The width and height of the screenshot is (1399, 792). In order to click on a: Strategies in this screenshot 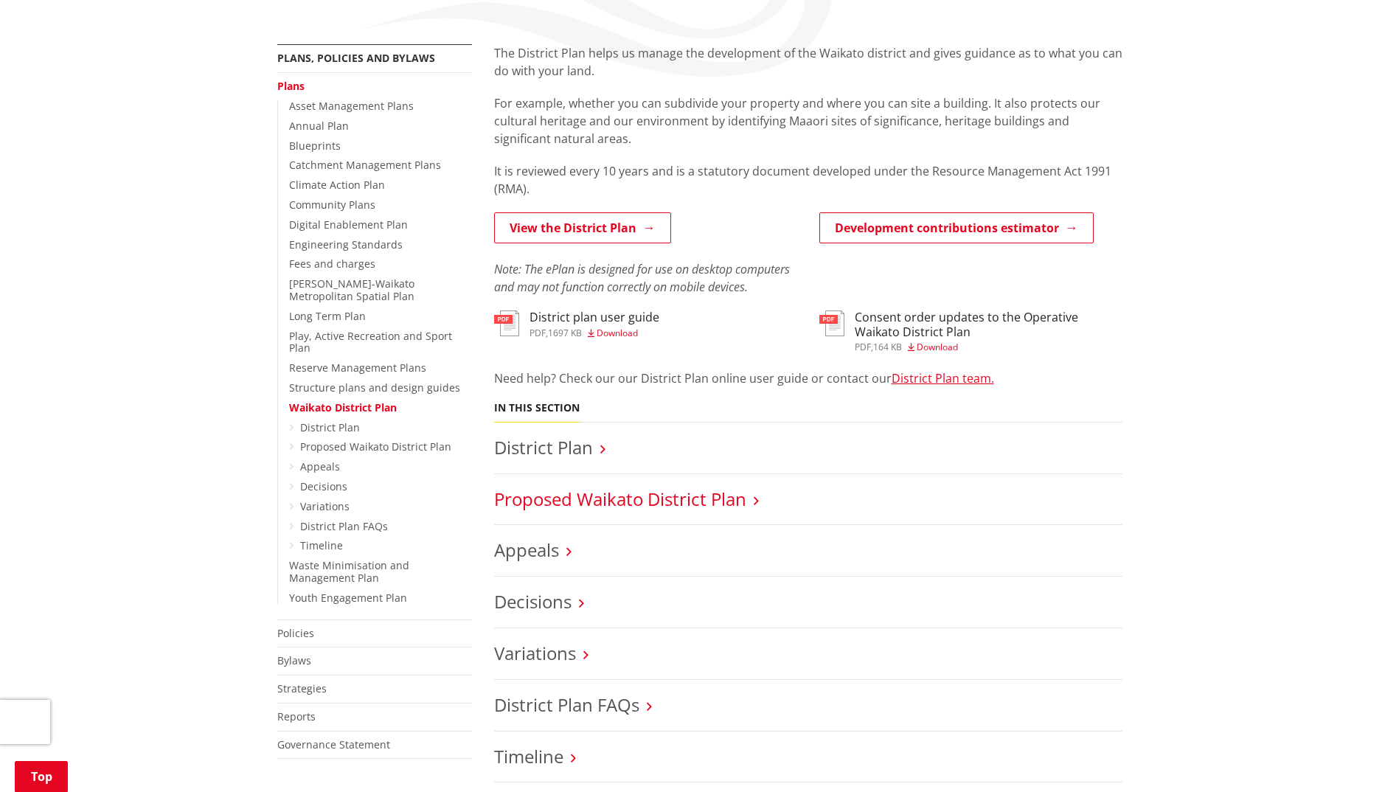, I will do `click(302, 688)`.